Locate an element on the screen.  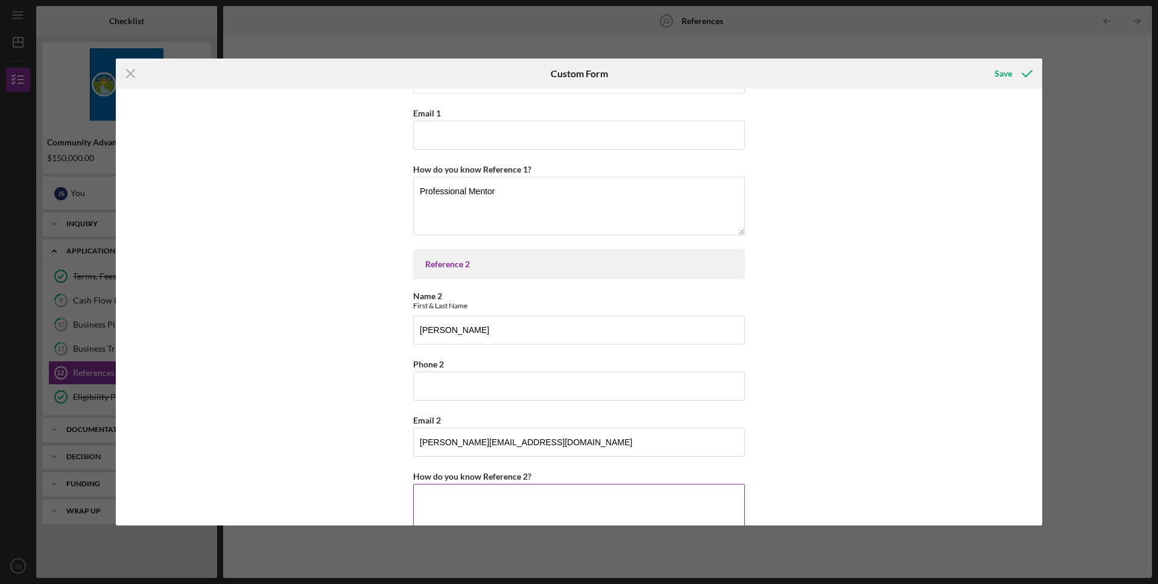
div: First & Last Name is located at coordinates (579, 305).